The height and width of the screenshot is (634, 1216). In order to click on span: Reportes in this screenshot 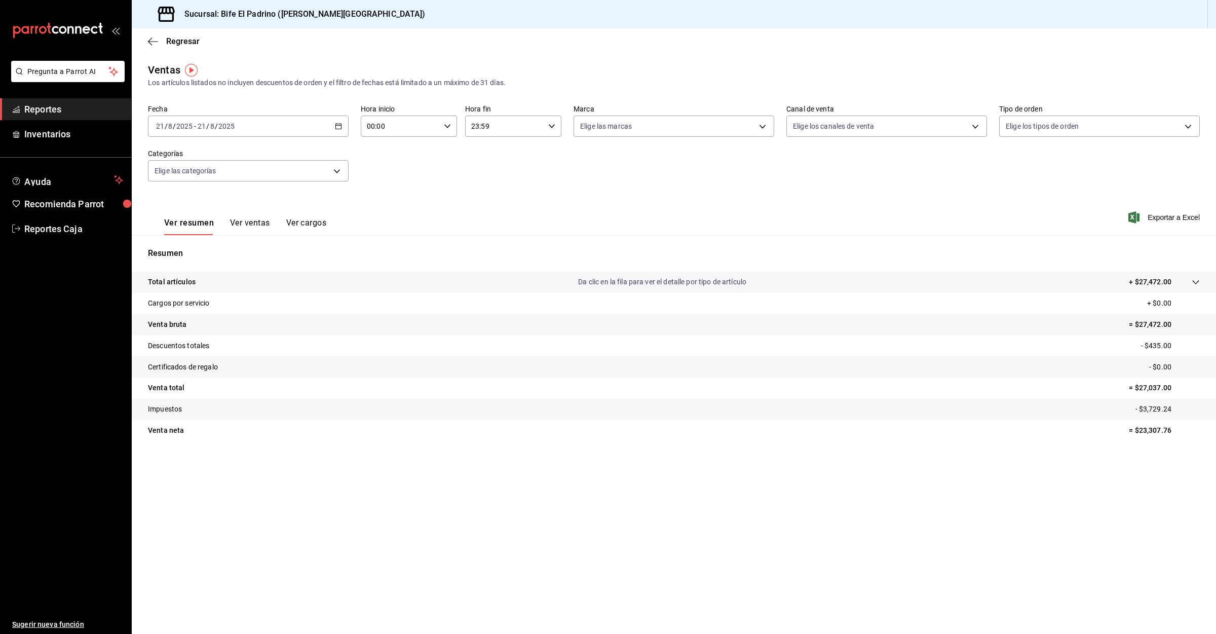, I will do `click(73, 109)`.